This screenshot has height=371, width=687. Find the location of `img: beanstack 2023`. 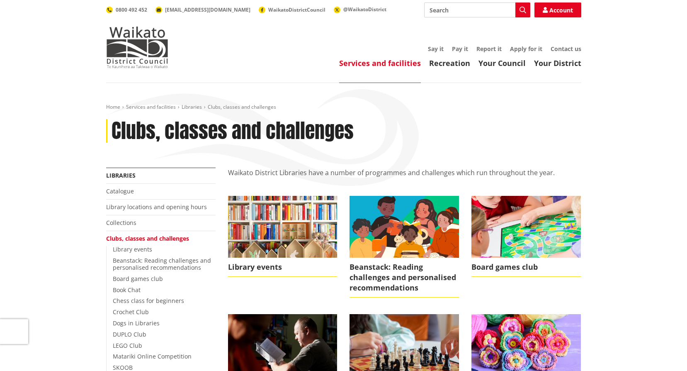

img: beanstack 2023 is located at coordinates (405, 227).